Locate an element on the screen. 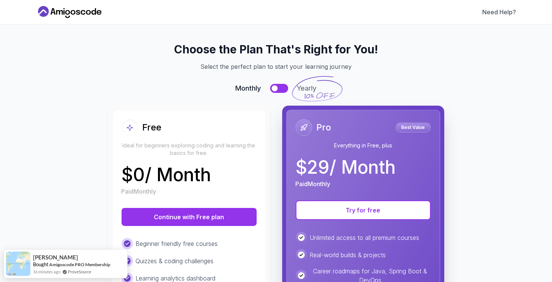  button: Try for free is located at coordinates (363, 210).